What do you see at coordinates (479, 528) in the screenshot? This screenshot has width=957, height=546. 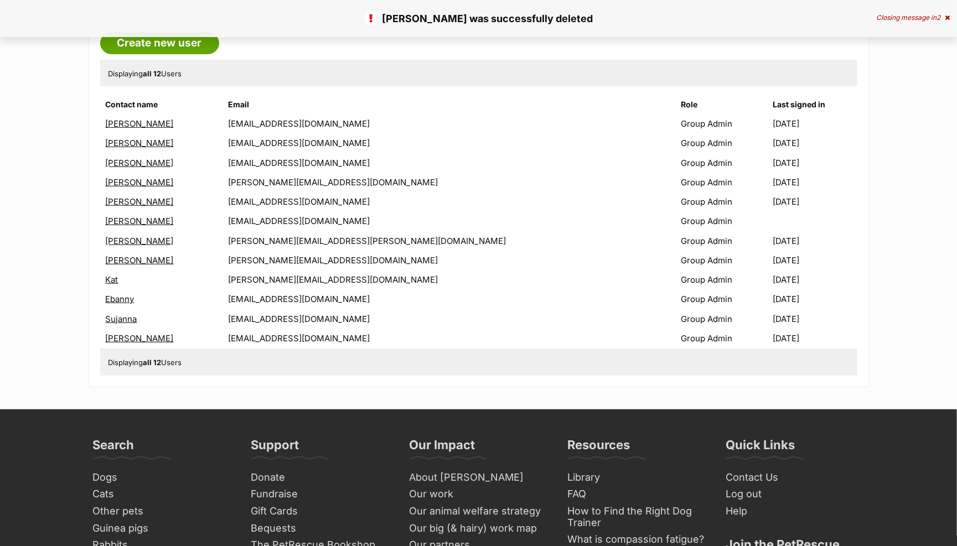 I see `a: Our big (& hairy) work map` at bounding box center [479, 528].